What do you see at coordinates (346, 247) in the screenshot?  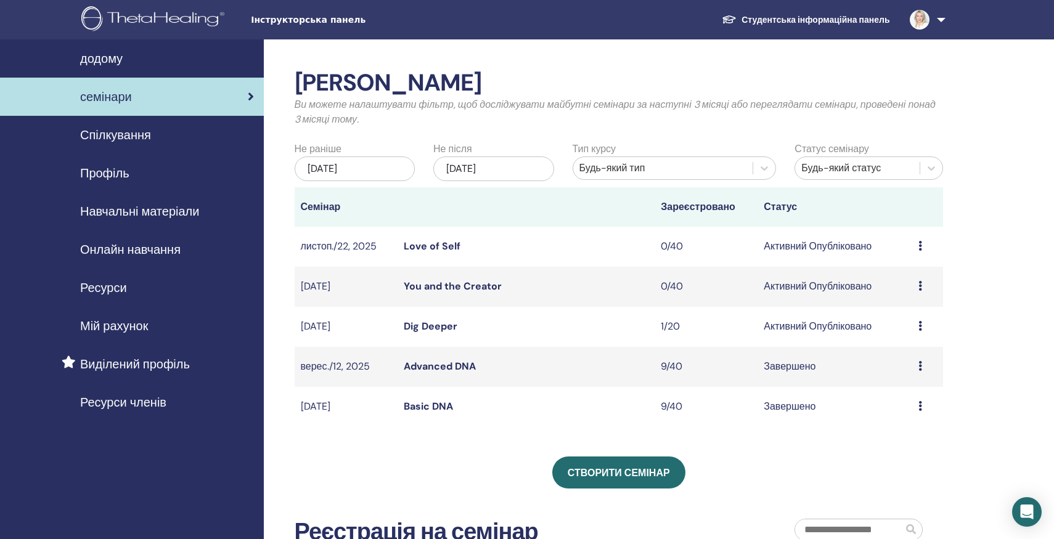 I see `td: листоп./22, 2025` at bounding box center [346, 247].